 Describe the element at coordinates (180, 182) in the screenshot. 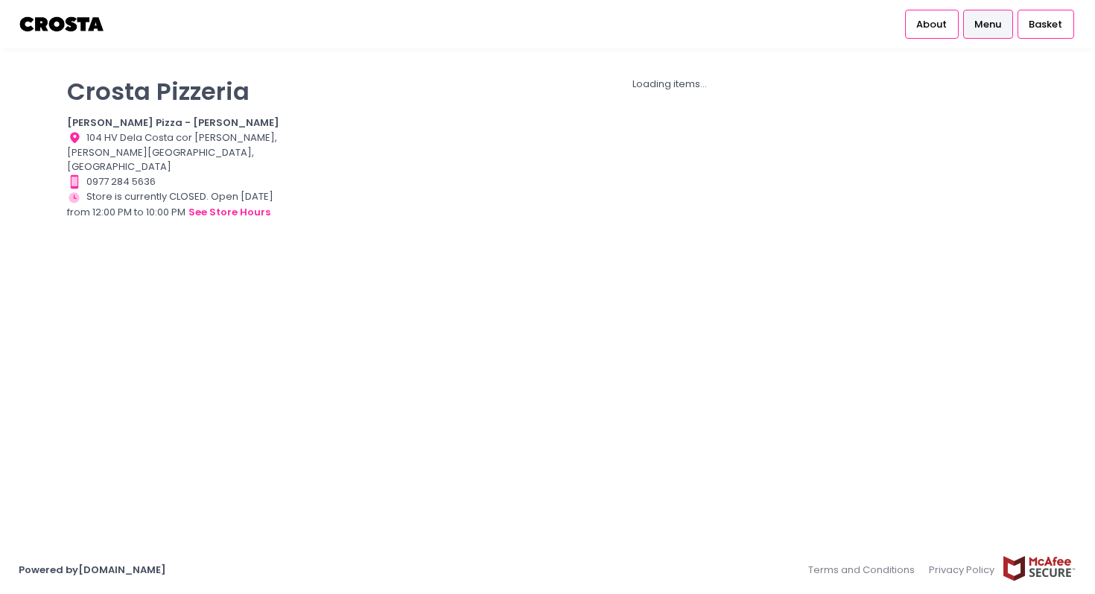

I see `div: 0977 284 5636` at that location.